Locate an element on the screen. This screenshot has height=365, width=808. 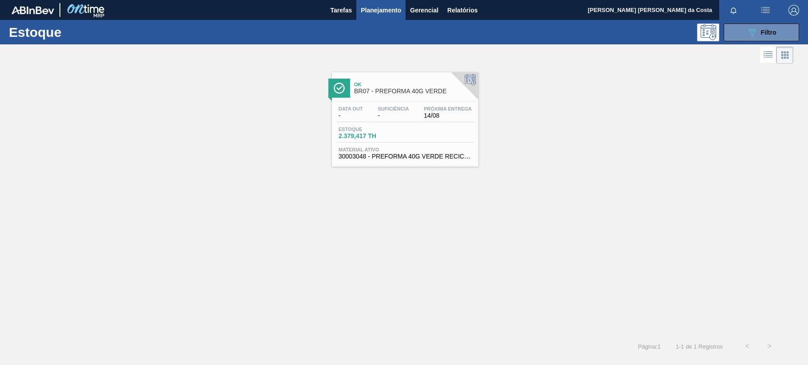
div: Pogramando: nenhum usuário selecionado is located at coordinates (708, 32).